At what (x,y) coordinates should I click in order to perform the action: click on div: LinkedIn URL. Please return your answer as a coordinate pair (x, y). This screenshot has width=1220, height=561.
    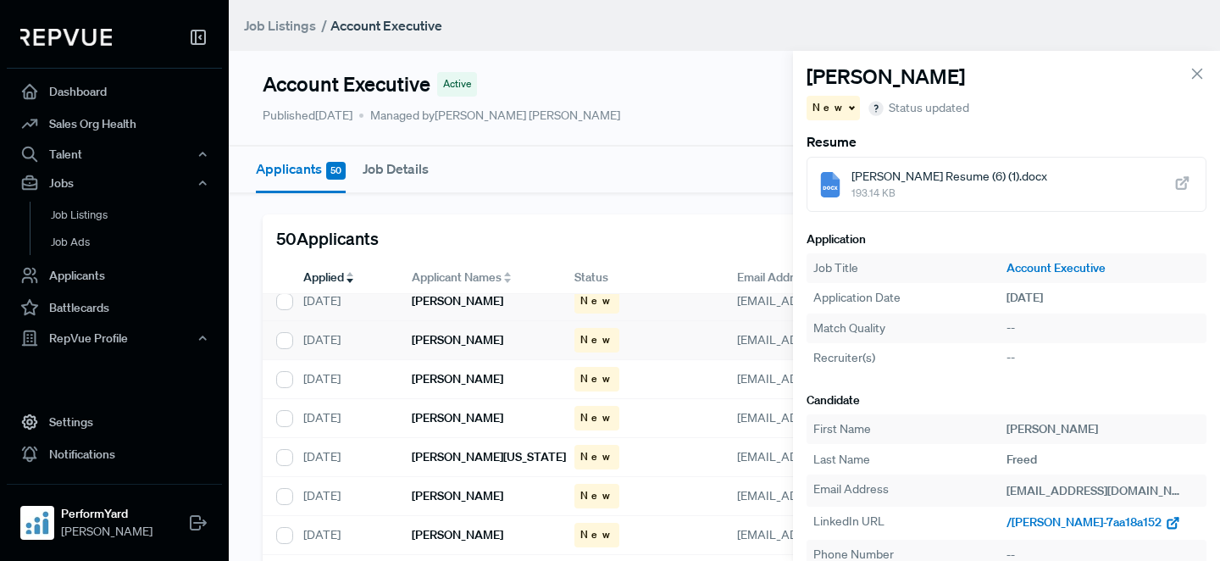
    Looking at the image, I should click on (910, 523).